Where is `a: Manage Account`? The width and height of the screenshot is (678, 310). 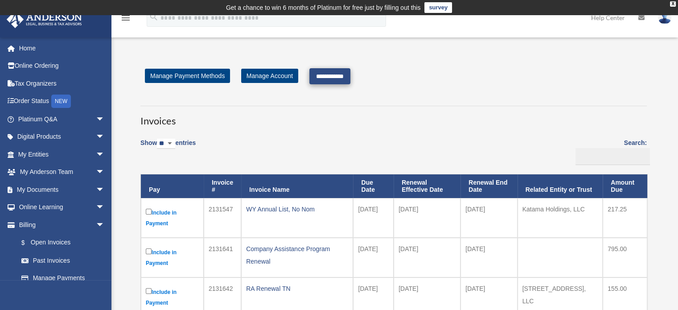 a: Manage Account is located at coordinates (270, 76).